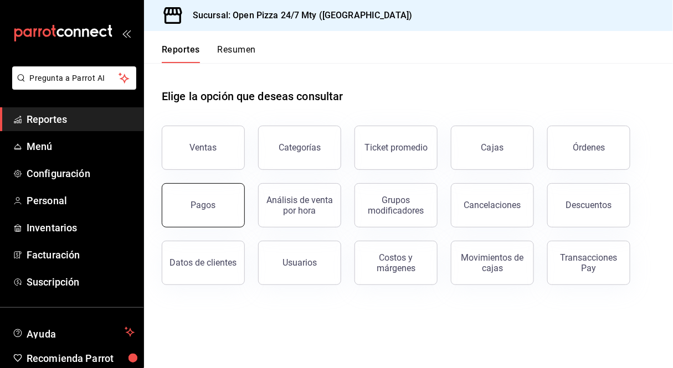 The height and width of the screenshot is (368, 673). I want to click on button: Ventas, so click(203, 148).